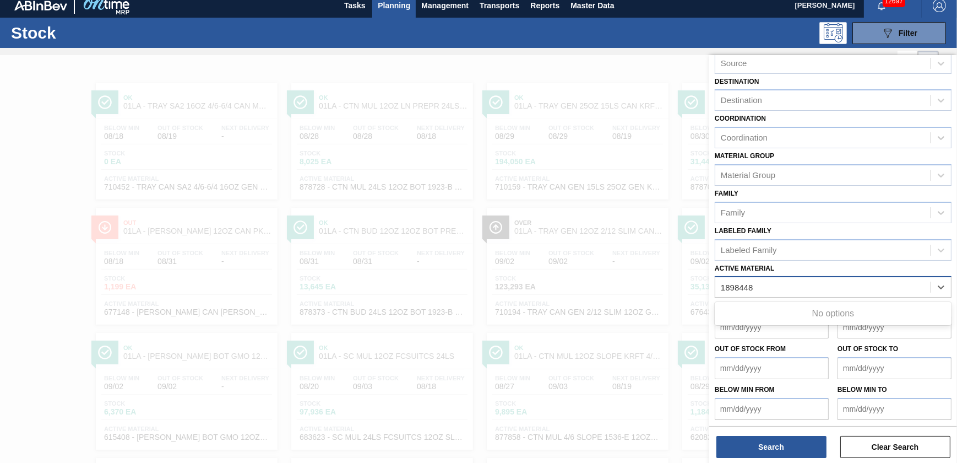 The height and width of the screenshot is (463, 957). What do you see at coordinates (745, 268) in the screenshot?
I see `label: Active Material` at bounding box center [745, 268].